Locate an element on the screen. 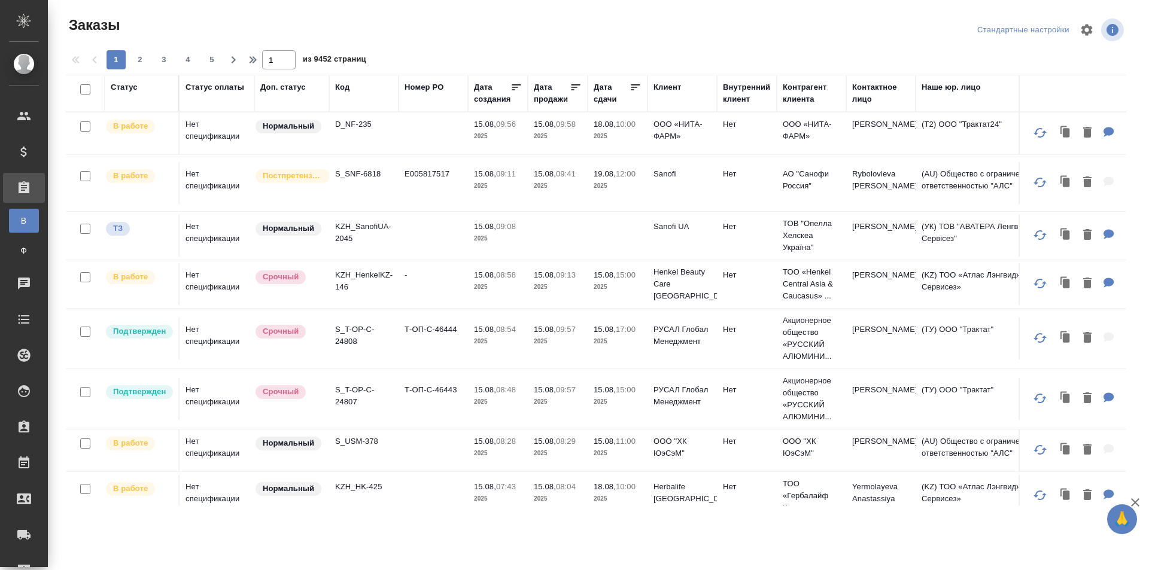 Image resolution: width=1149 pixels, height=570 pixels. p: S_USM-378 is located at coordinates (364, 442).